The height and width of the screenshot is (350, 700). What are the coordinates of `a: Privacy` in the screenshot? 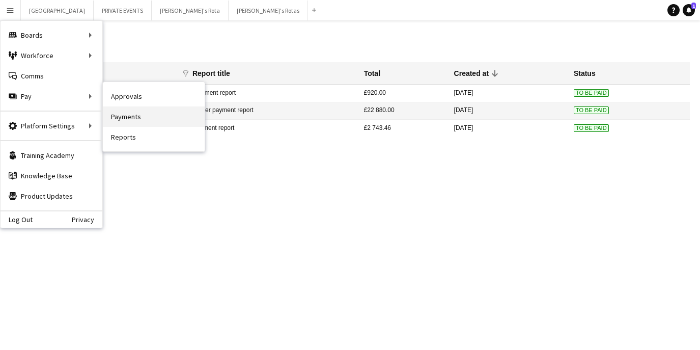 It's located at (87, 219).